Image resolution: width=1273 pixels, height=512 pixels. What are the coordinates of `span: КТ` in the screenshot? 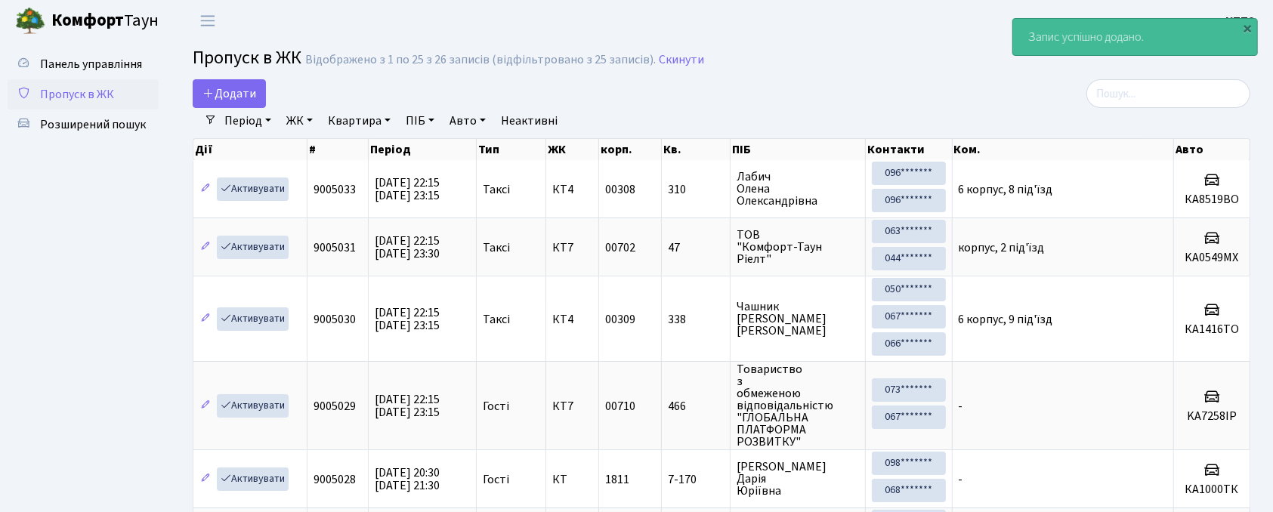 It's located at (572, 480).